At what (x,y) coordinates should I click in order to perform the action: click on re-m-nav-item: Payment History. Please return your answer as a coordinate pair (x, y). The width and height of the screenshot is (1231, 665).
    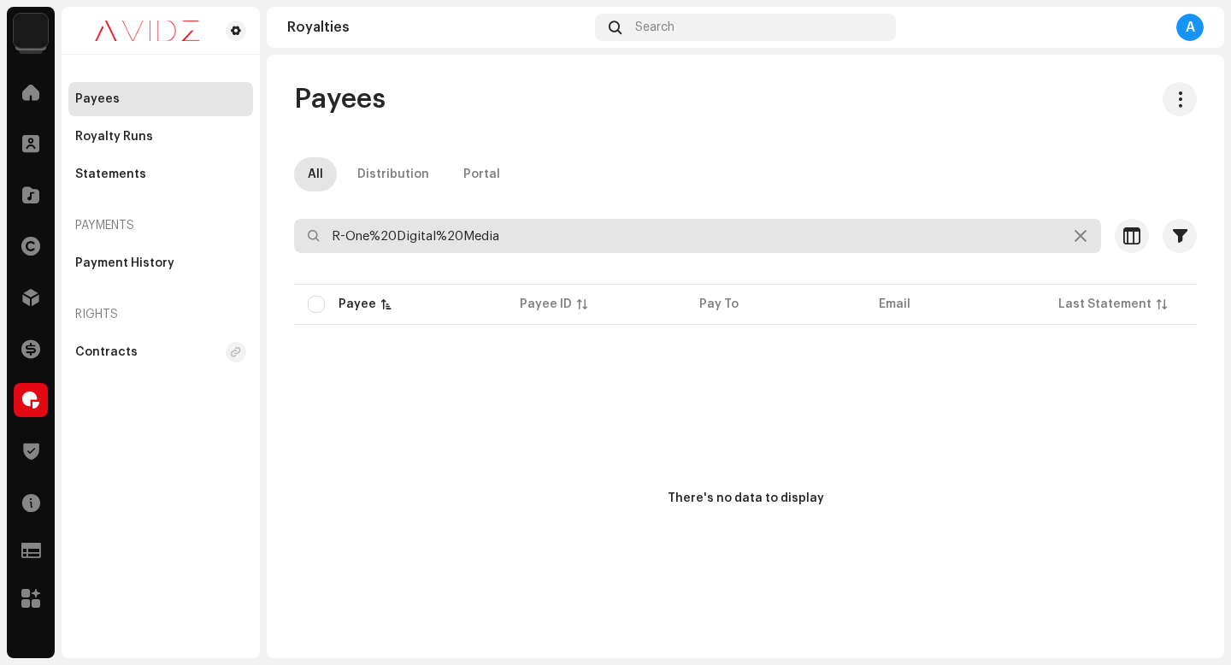
    Looking at the image, I should click on (161, 263).